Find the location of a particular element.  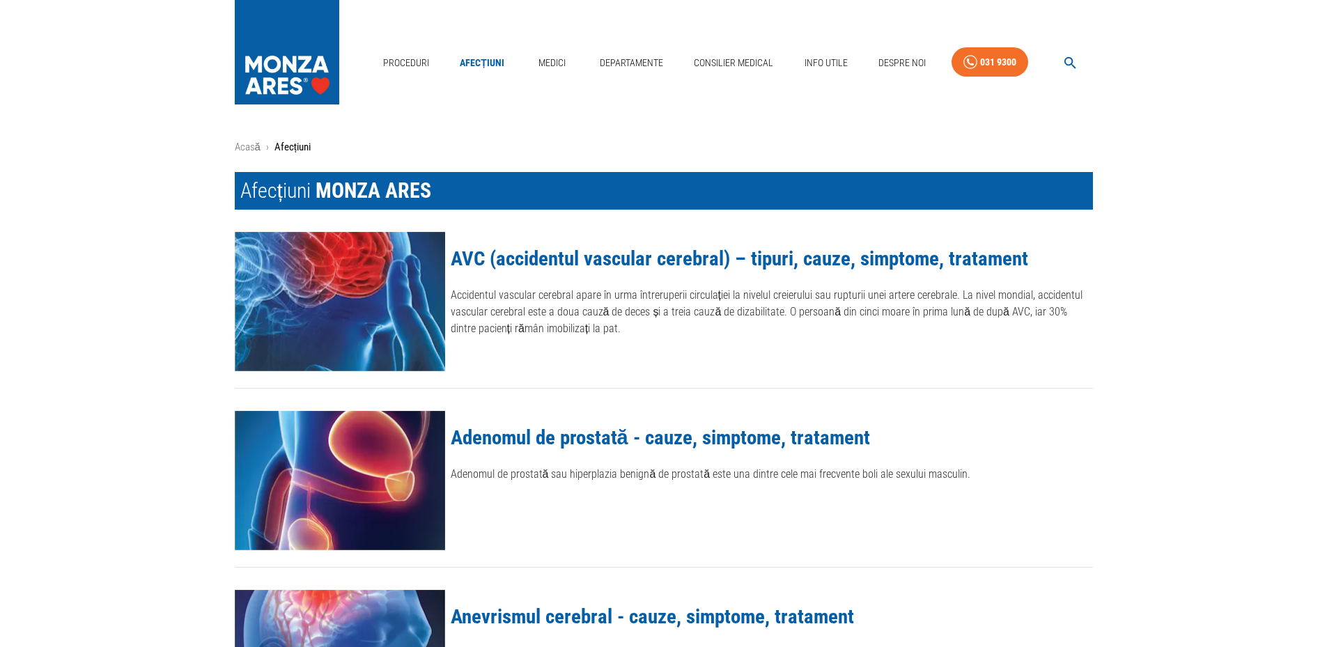

p: Adenomul de prostată sau hiperplazia benignă de prostată este una dintre cele mai frecvente boli ... is located at coordinates (772, 475).